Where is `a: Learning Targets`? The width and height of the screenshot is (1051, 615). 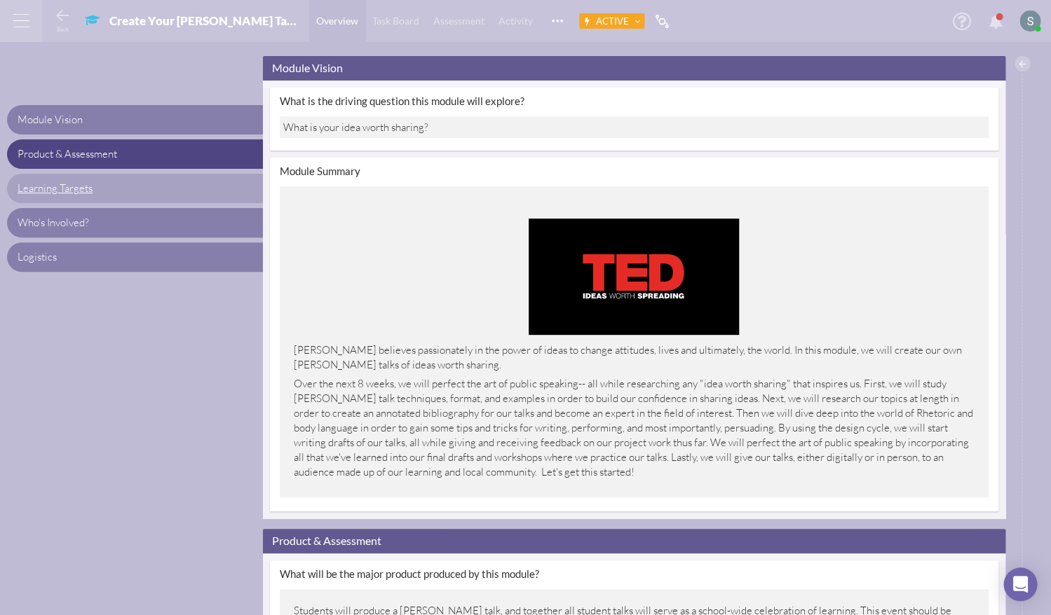 a: Learning Targets is located at coordinates (135, 189).